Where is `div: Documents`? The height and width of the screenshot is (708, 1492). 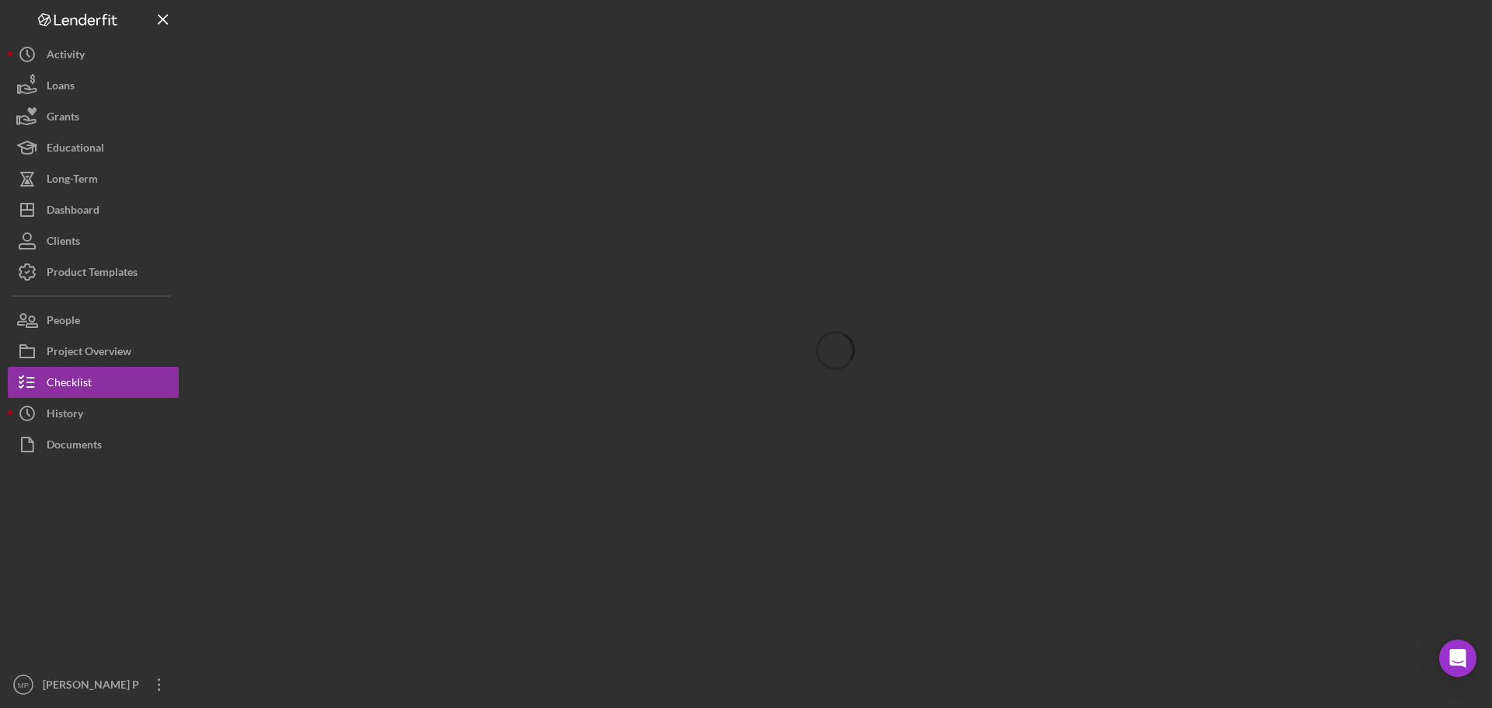
div: Documents is located at coordinates (74, 446).